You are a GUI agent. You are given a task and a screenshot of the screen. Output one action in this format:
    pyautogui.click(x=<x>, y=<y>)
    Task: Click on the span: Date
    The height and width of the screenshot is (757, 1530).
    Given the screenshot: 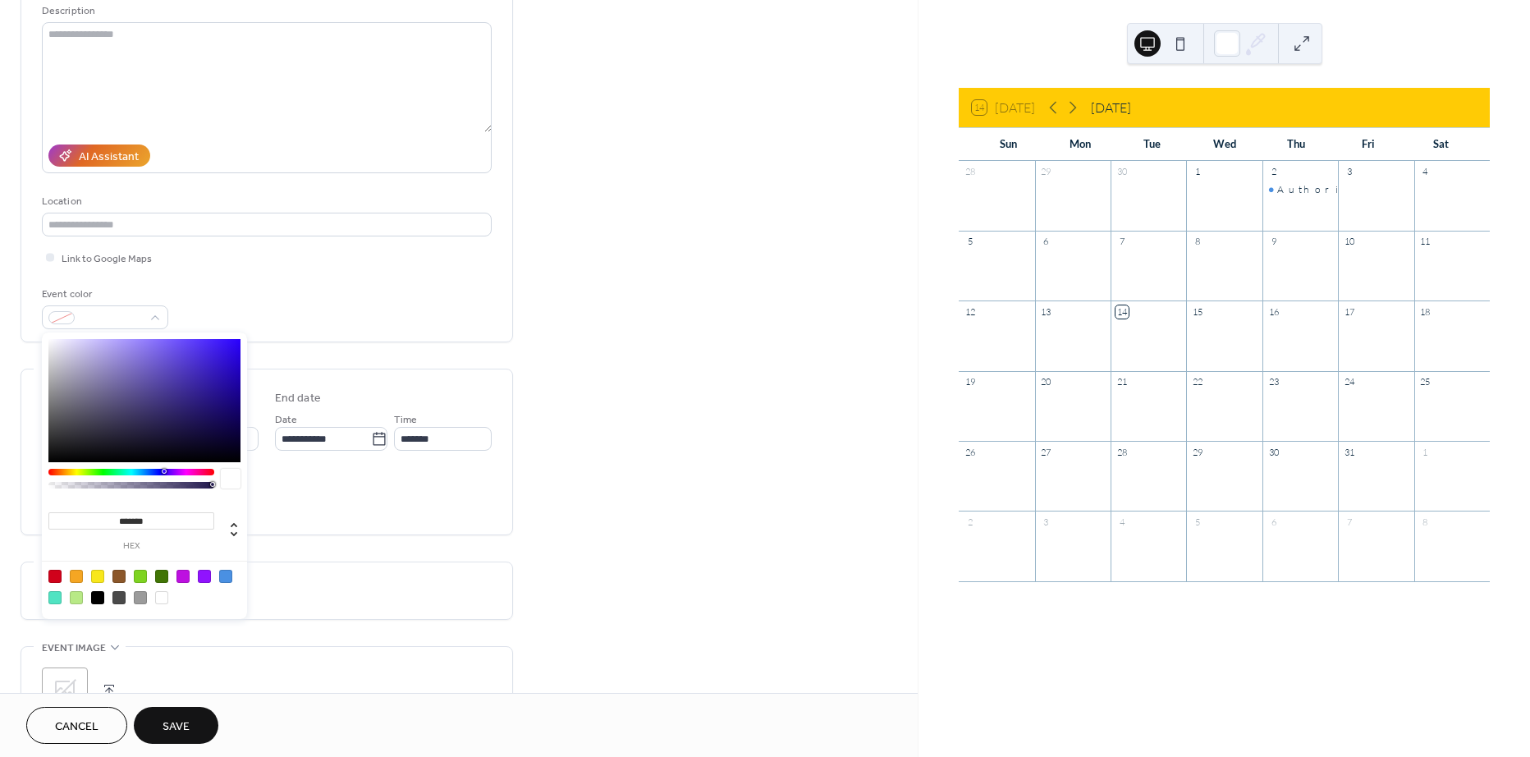 What is the action you would take?
    pyautogui.click(x=286, y=419)
    